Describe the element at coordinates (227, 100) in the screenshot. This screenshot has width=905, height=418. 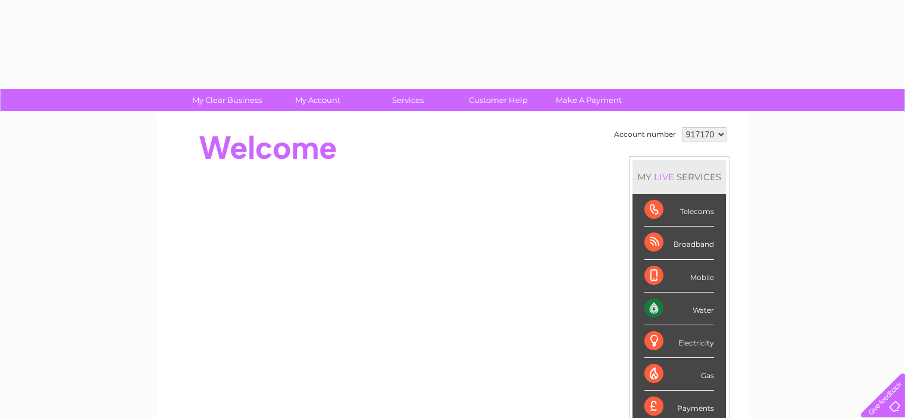
I see `a: My Clear Business` at that location.